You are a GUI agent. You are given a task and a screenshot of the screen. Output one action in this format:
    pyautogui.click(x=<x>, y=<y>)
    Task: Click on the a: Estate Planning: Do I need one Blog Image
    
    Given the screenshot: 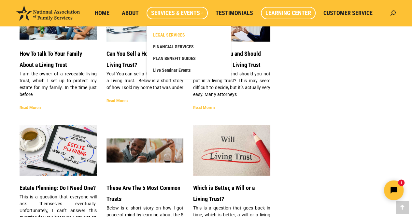 What is the action you would take?
    pyautogui.click(x=58, y=150)
    